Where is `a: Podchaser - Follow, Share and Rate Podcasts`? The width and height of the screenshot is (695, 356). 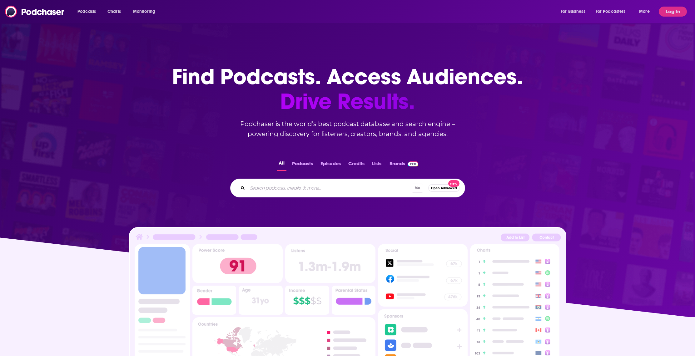
a: Podchaser - Follow, Share and Rate Podcasts is located at coordinates (35, 12).